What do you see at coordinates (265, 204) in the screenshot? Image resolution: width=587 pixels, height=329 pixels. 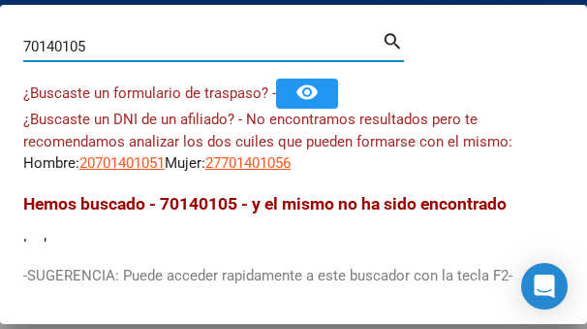 I see `span: Hemos buscado - 70140105 - y el mismo no ha sido encontrado` at bounding box center [265, 204].